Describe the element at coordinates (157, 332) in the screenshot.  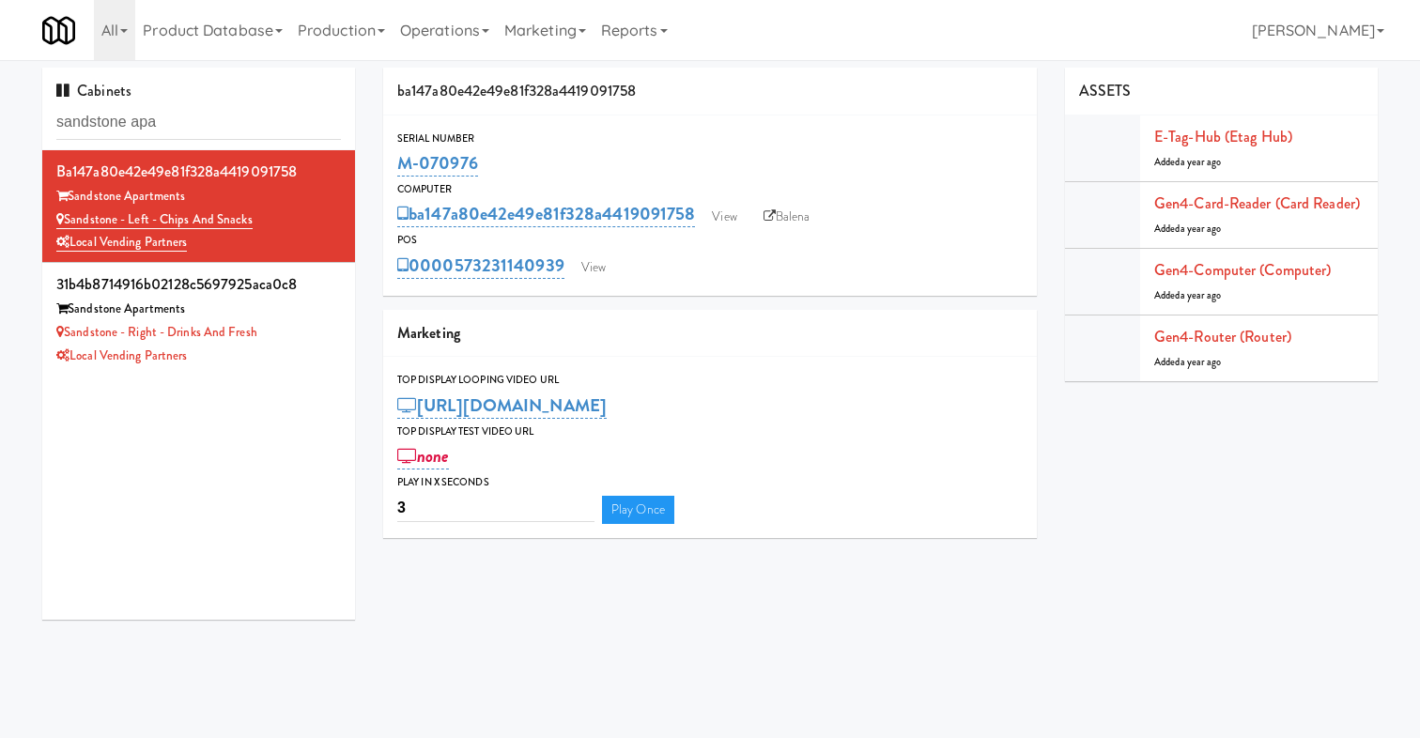
I see `a: Sandstone - Right - Drinks and Fresh` at that location.